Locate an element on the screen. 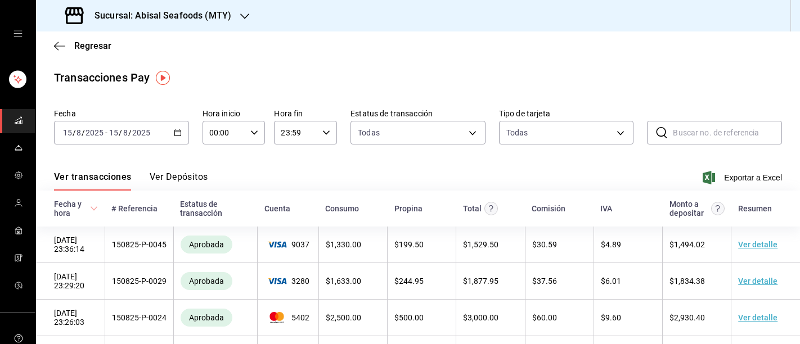 This screenshot has height=344, width=800. span: $ 1,834.38 is located at coordinates (687, 281).